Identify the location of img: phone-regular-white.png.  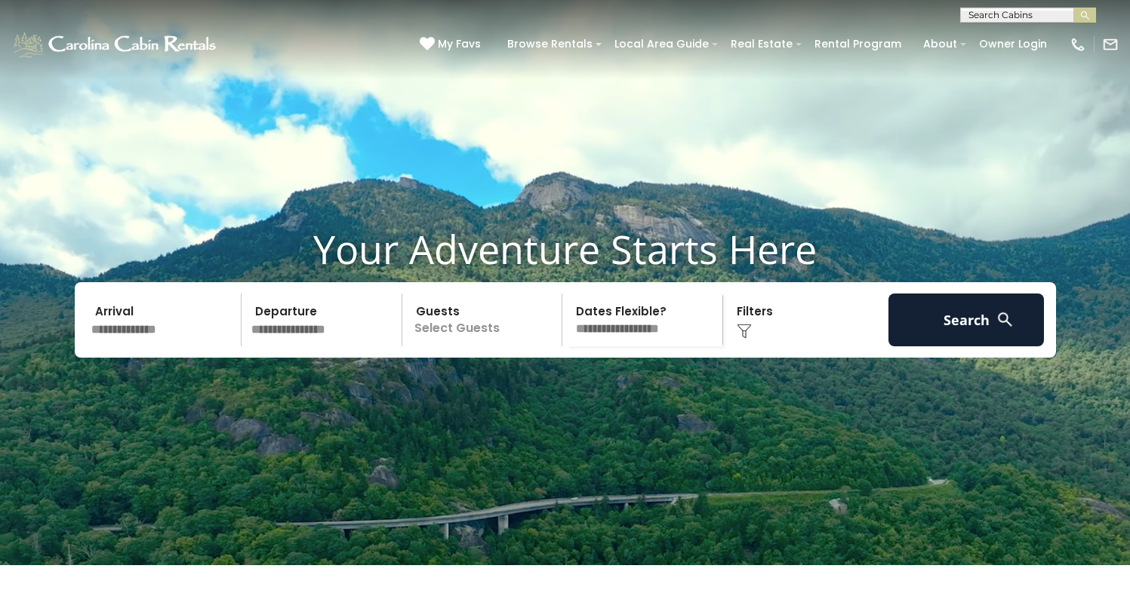
(1078, 45).